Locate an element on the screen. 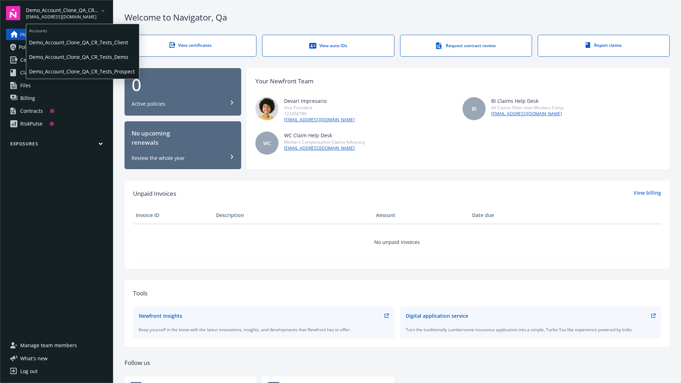  a: Billing is located at coordinates (56, 98).